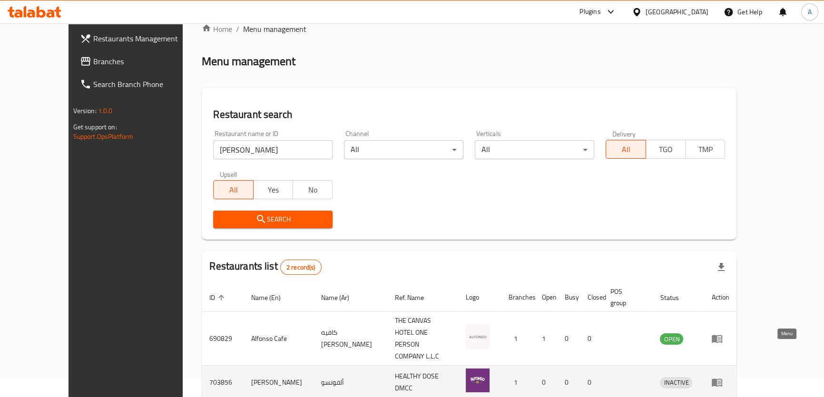 The height and width of the screenshot is (397, 824). Describe the element at coordinates (273, 150) in the screenshot. I see `input: Search for restaurant name or ID..` at that location.